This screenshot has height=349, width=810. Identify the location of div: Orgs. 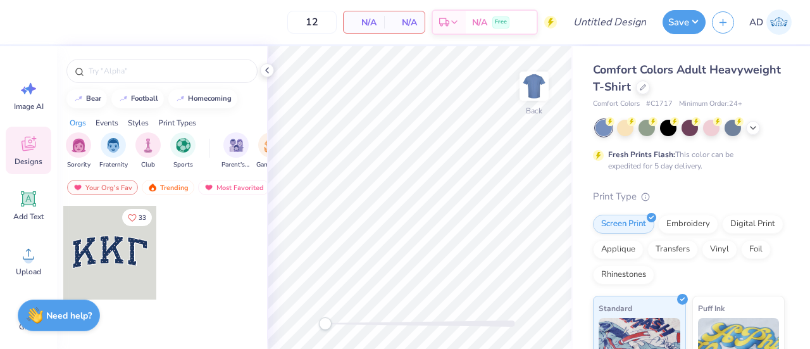
(78, 123).